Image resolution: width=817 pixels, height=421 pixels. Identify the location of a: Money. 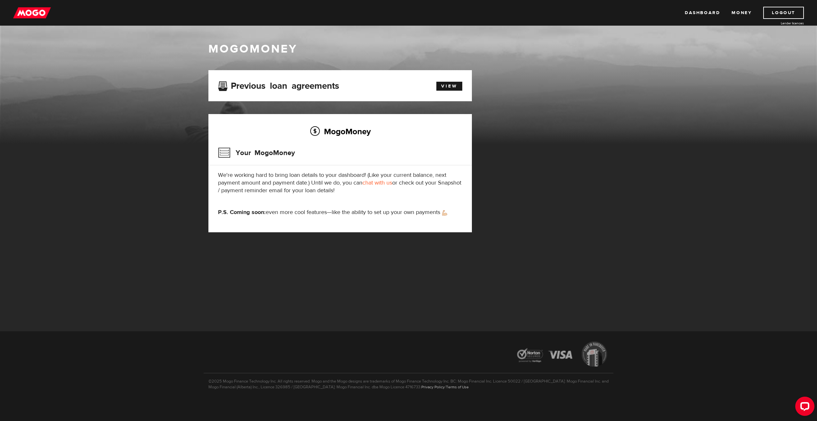
(742, 13).